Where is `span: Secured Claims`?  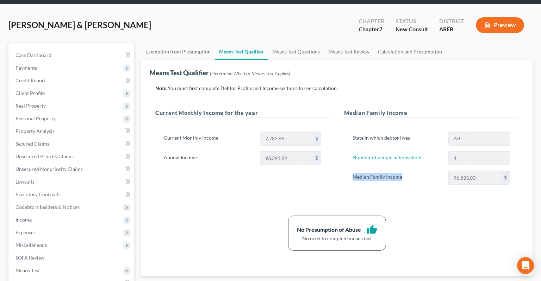
span: Secured Claims is located at coordinates (32, 144).